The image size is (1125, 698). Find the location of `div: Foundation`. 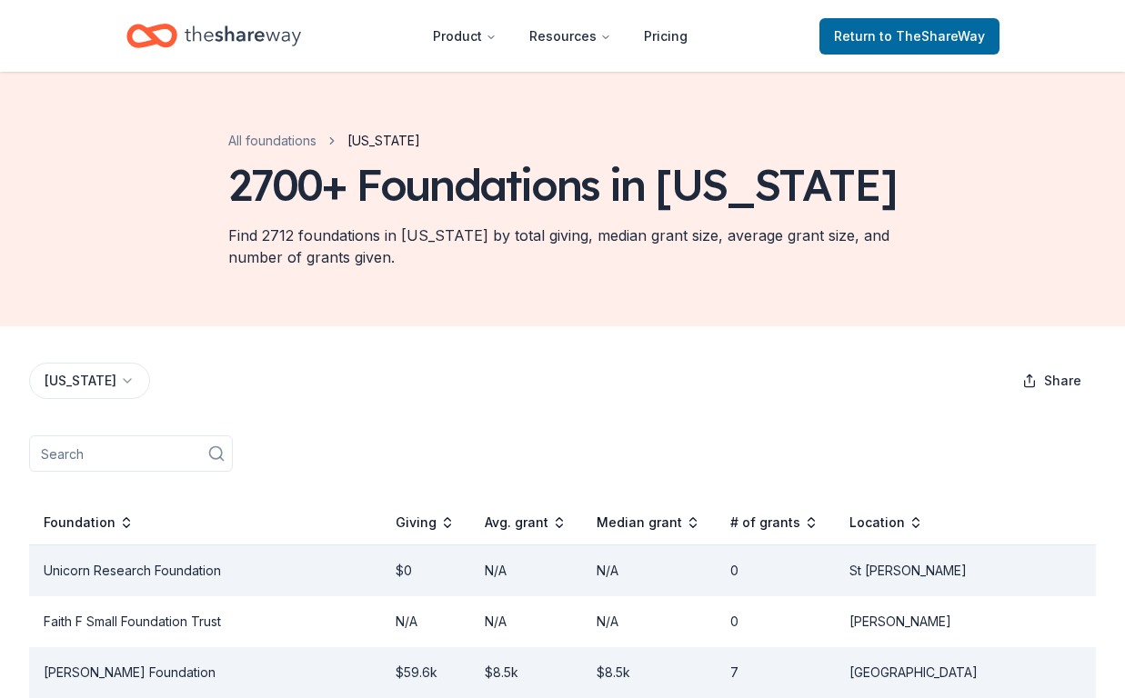

div: Foundation is located at coordinates (88, 523).